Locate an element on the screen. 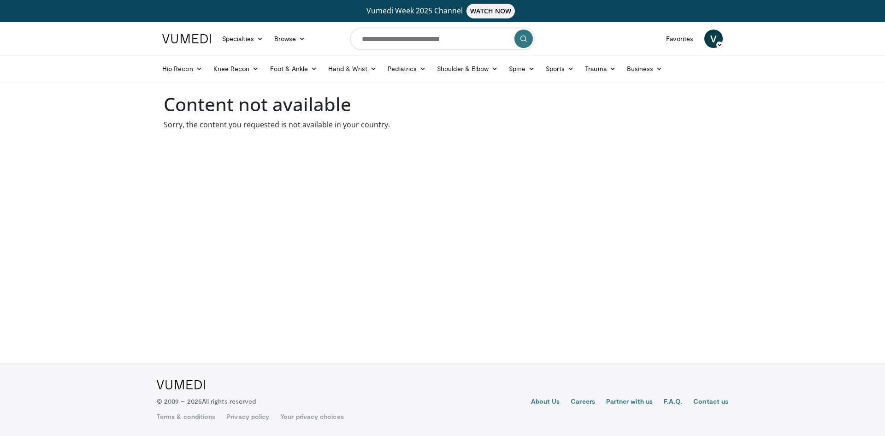 The height and width of the screenshot is (436, 885). span: V is located at coordinates (714, 39).